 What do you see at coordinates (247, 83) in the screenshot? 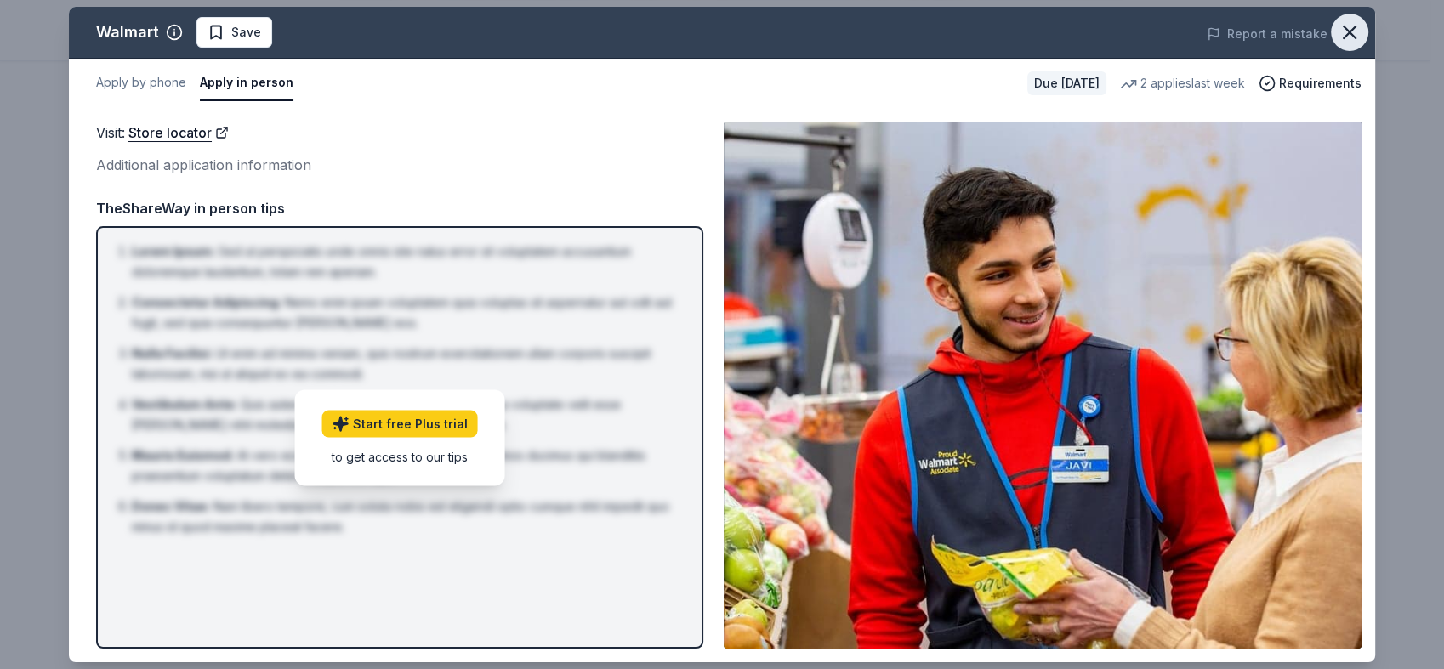
I see `button: Apply in person` at bounding box center [247, 83].